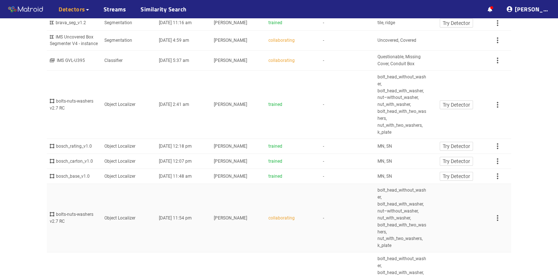  What do you see at coordinates (74, 41) in the screenshot?
I see `div: IMS Uncovered Box Segmenter V4 - instance` at bounding box center [74, 41].